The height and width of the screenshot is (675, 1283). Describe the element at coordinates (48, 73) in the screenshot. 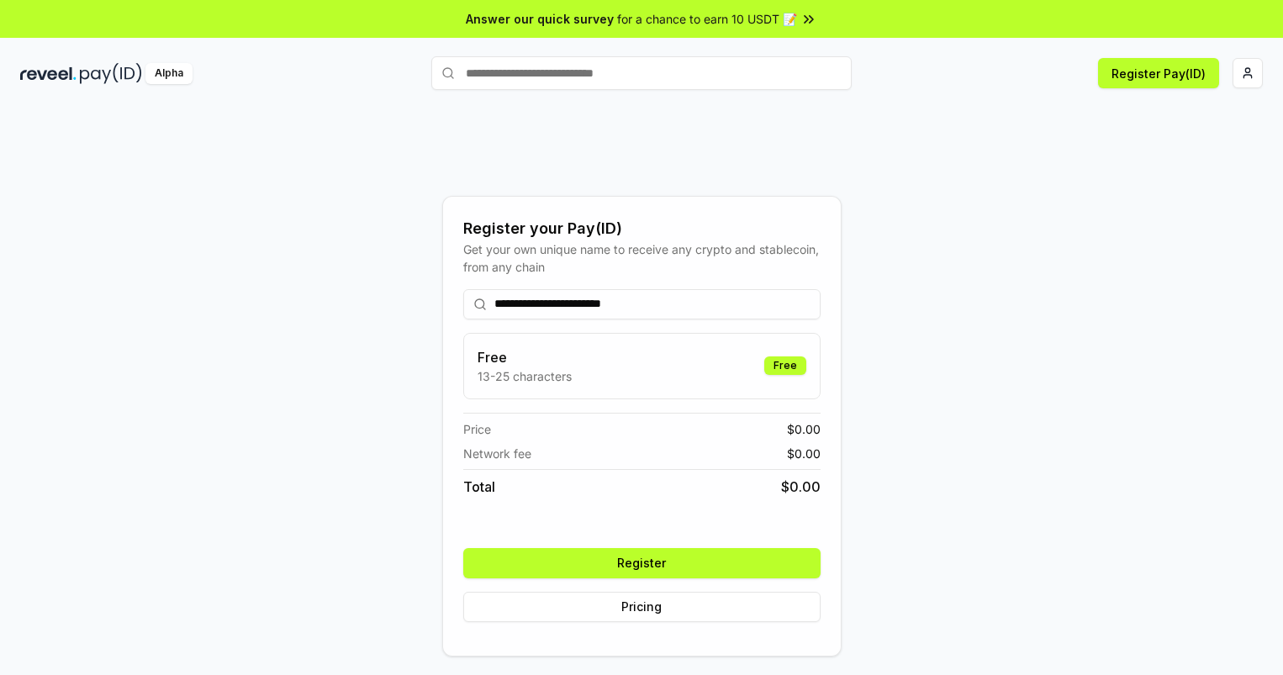

I see `img: reveel_dark` at that location.